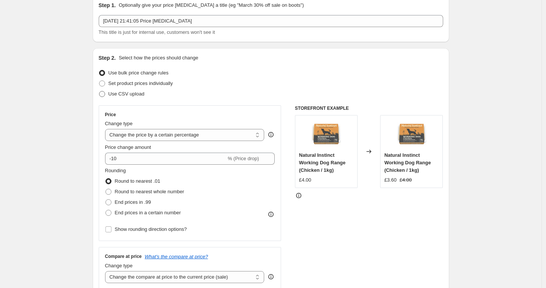 The width and height of the screenshot is (546, 288). Describe the element at coordinates (151, 229) in the screenshot. I see `span: Show rounding direction options?` at that location.